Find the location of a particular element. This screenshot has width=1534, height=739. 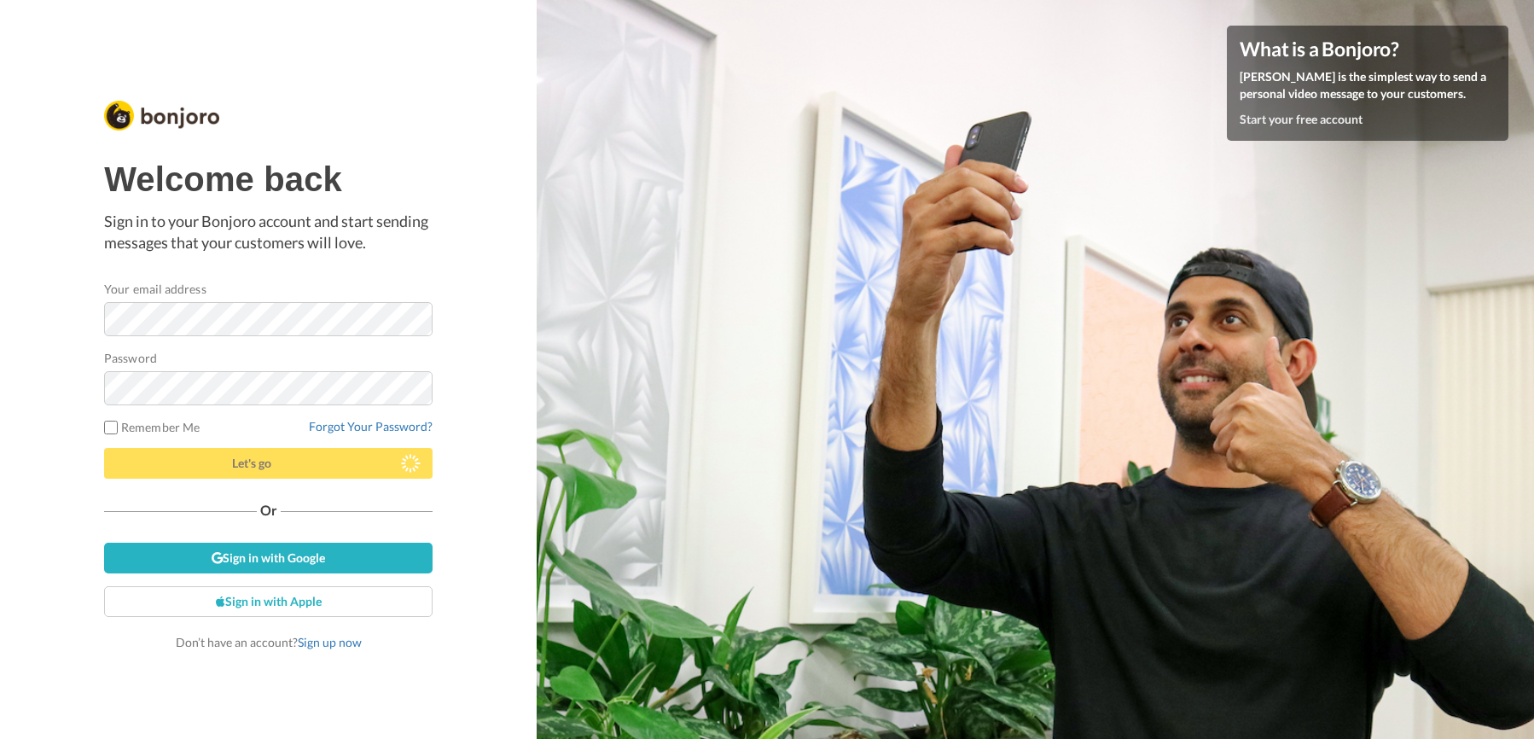

label: Remember Me is located at coordinates (152, 427).